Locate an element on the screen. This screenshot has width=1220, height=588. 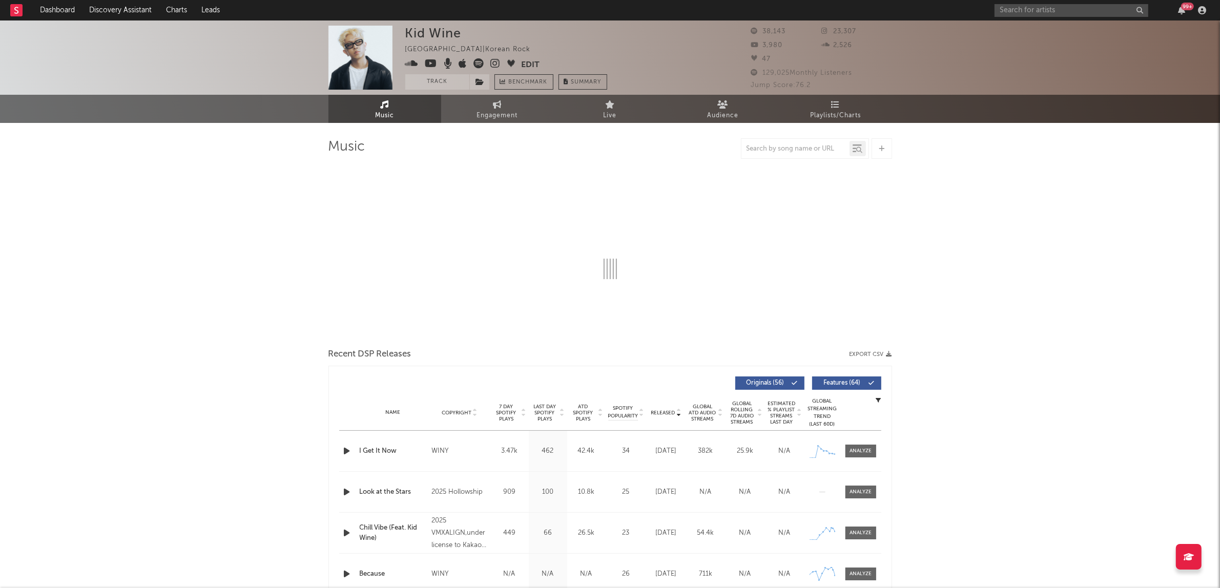
span: 3,980 is located at coordinates (767, 45).